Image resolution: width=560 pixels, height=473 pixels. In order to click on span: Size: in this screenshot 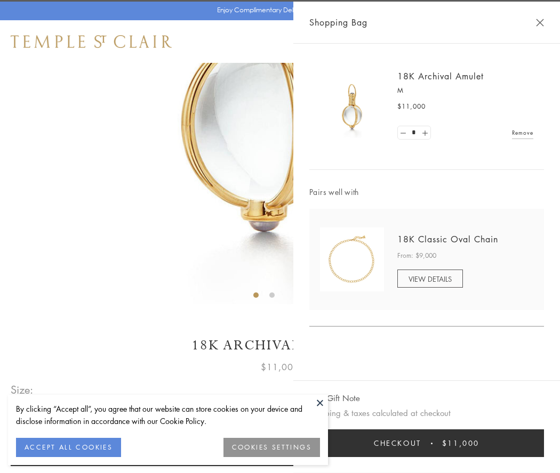, I will do `click(22, 390)`.